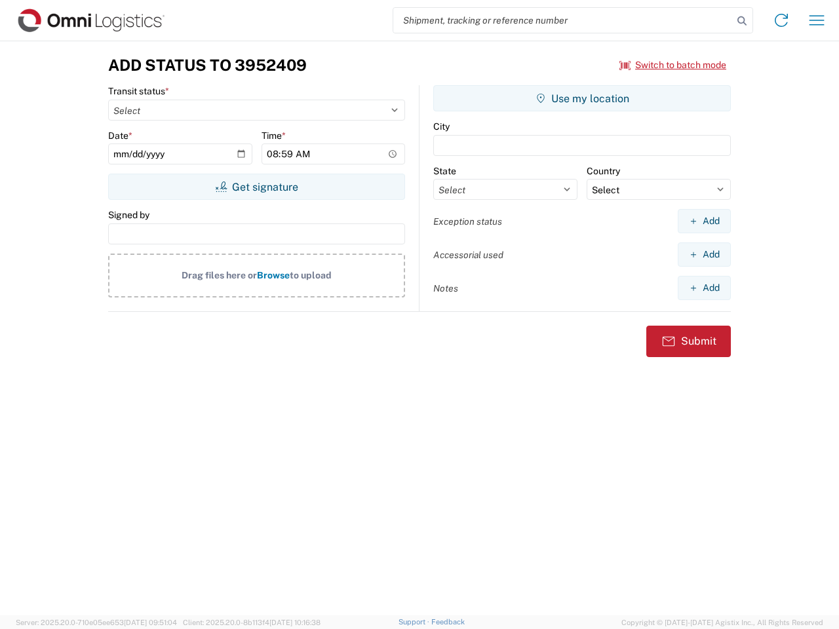  I want to click on label: Accessorial used, so click(468, 255).